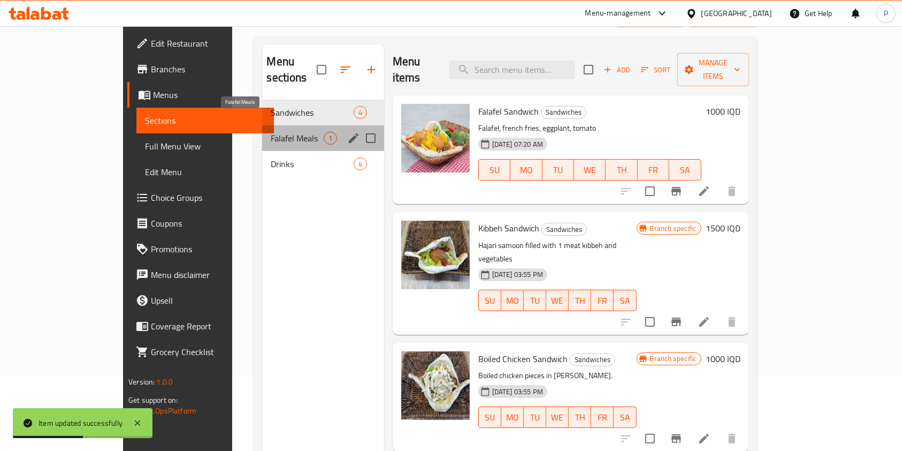 The image size is (902, 451). I want to click on span: Choice Groups, so click(208, 198).